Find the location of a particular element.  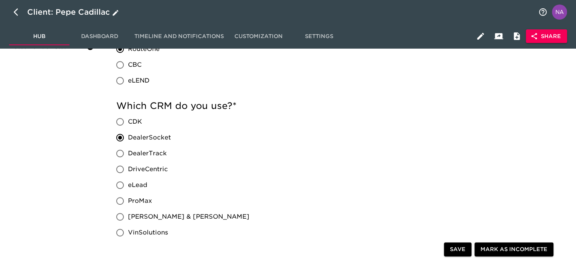

span: eLead is located at coordinates (137, 185).